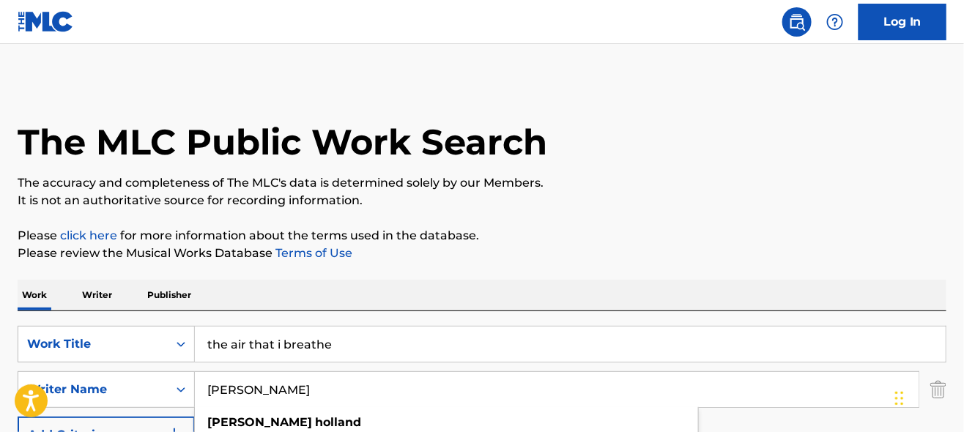 Image resolution: width=964 pixels, height=432 pixels. What do you see at coordinates (835, 22) in the screenshot?
I see `img: help` at bounding box center [835, 22].